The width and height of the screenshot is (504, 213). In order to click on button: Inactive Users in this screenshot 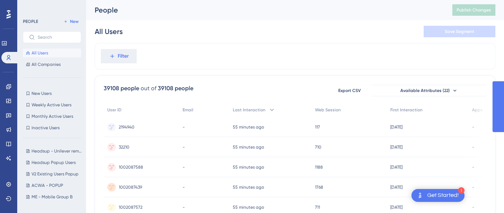, I will do `click(52, 128)`.